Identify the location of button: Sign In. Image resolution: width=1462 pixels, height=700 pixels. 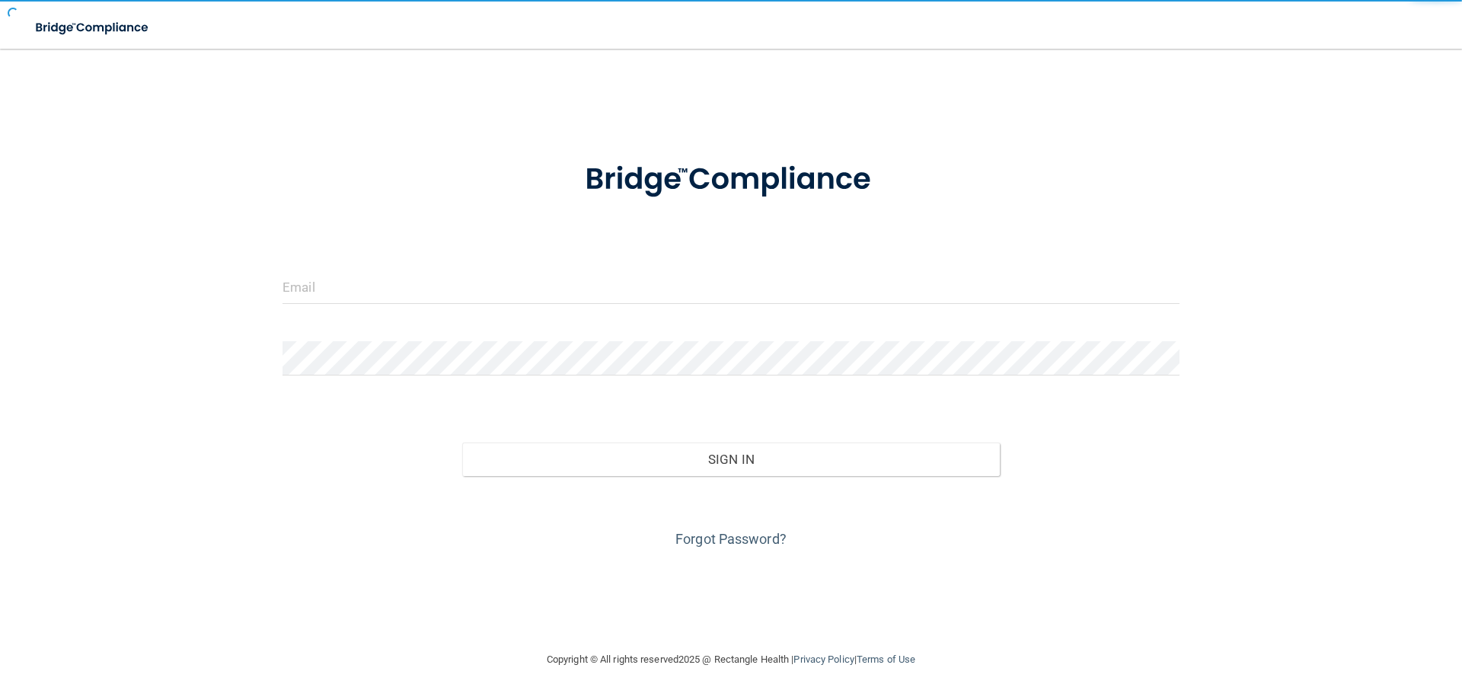
(731, 459).